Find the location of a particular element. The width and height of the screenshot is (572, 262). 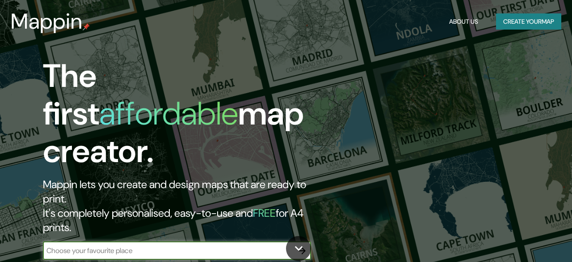

img: mappin-pin is located at coordinates (86, 27).